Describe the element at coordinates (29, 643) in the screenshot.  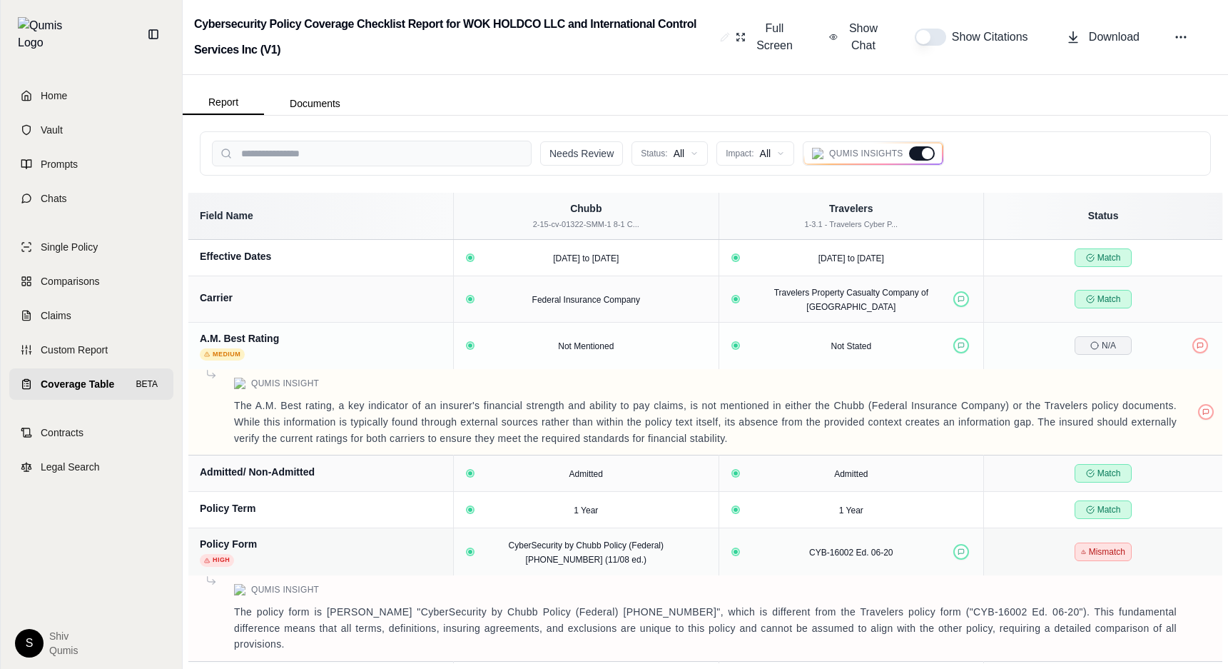
I see `div: S` at that location.